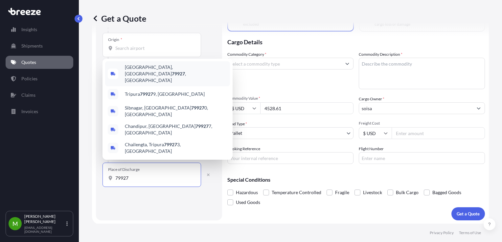 The width and height of the screenshot is (502, 242). What do you see at coordinates (115, 40) in the screenshot?
I see `div: Origin` at bounding box center [115, 40].